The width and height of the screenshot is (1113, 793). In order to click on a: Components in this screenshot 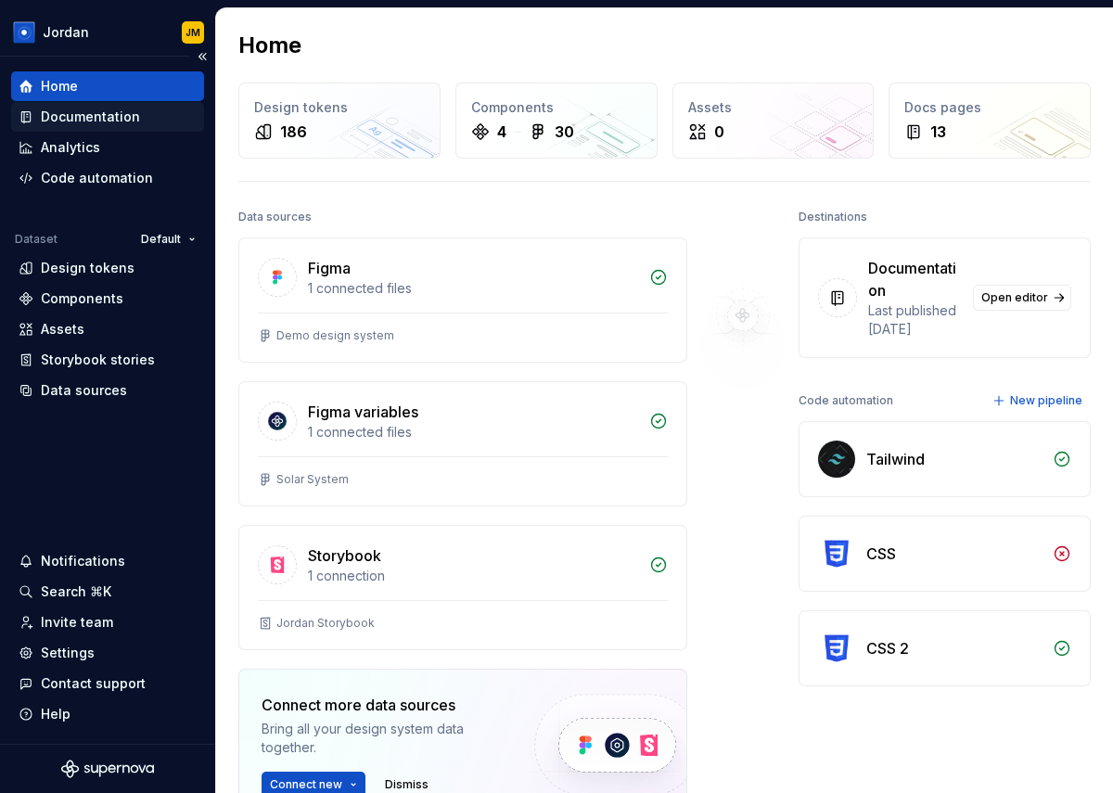, I will do `click(108, 299)`.